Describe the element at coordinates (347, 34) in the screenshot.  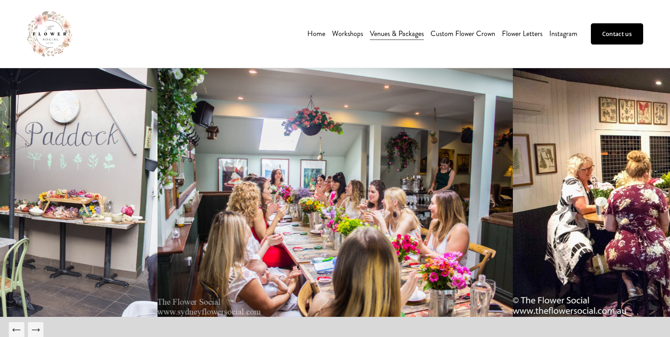
I see `a: folder dropdown` at that location.